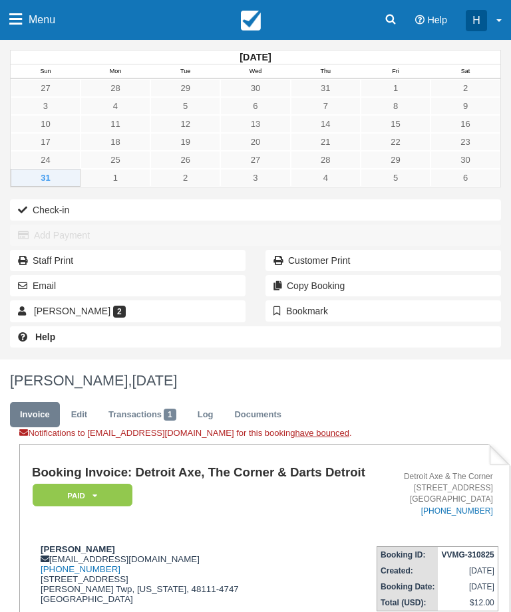 The width and height of the screenshot is (511, 612). What do you see at coordinates (82, 495) in the screenshot?
I see `em: Paid` at bounding box center [82, 495].